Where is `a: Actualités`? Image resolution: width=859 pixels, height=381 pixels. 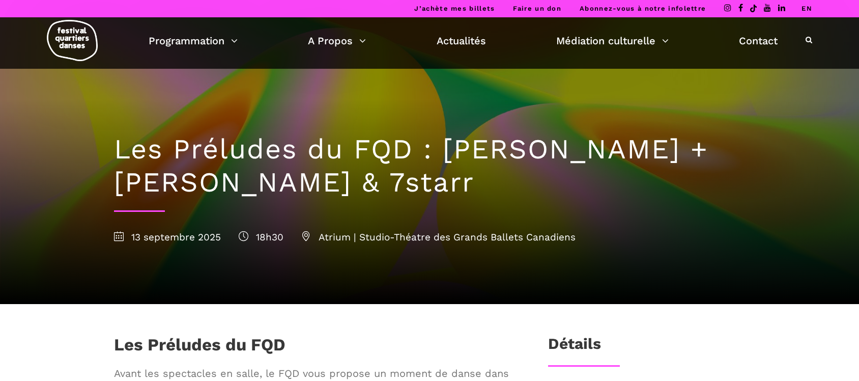
a: Actualités is located at coordinates (461, 41).